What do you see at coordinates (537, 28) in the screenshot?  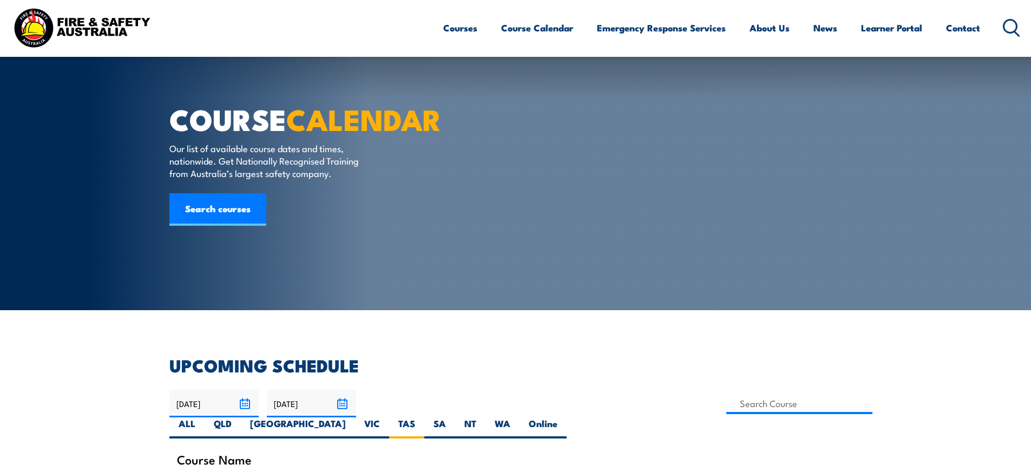 I see `a: Course Calendar` at bounding box center [537, 28].